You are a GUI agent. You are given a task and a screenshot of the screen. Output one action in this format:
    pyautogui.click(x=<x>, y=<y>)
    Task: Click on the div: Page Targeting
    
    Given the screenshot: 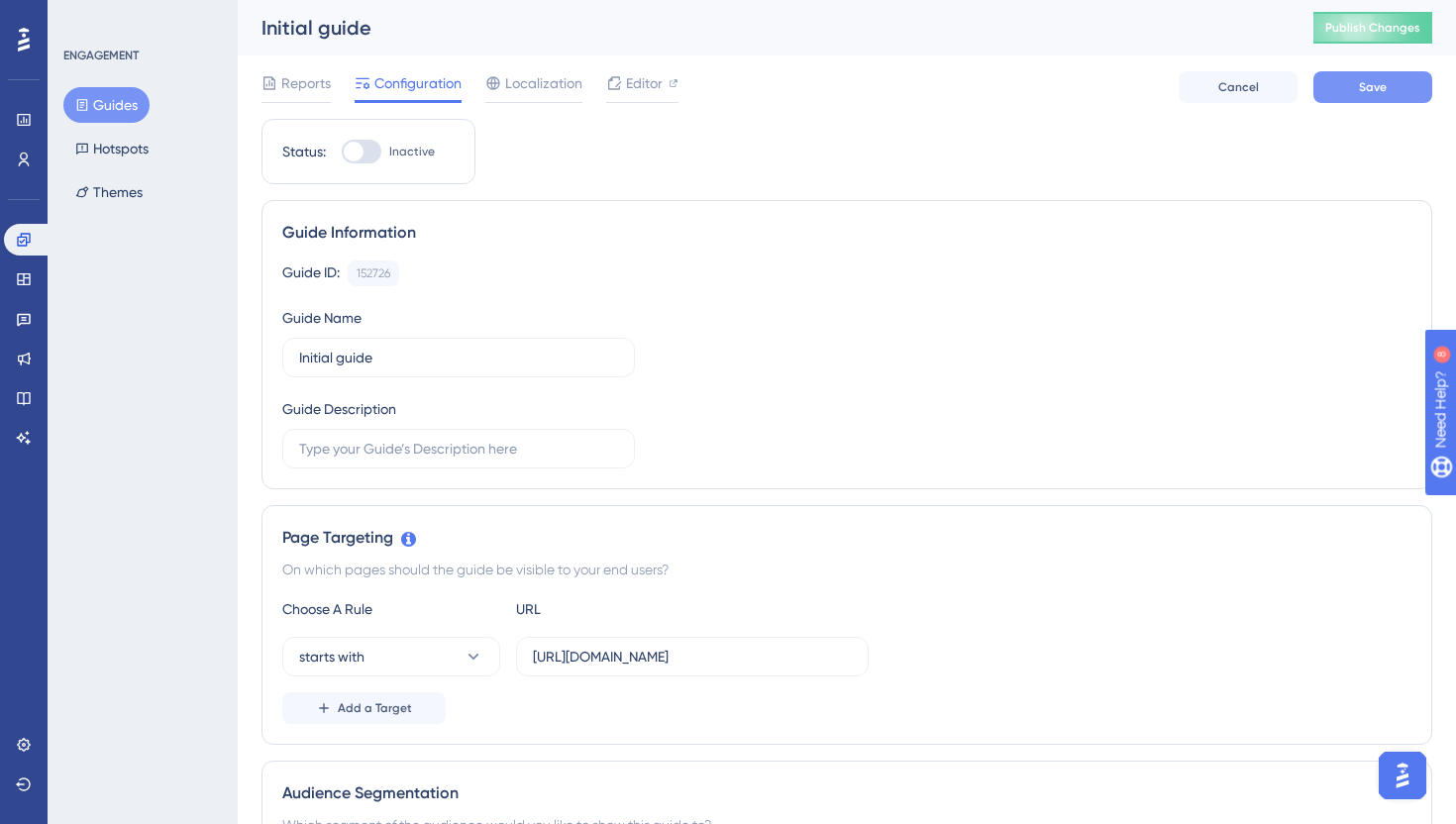 What is the action you would take?
    pyautogui.click(x=847, y=537)
    